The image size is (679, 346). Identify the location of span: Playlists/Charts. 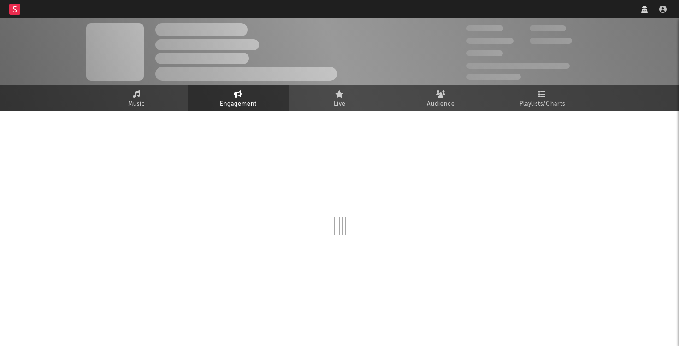
(542, 104).